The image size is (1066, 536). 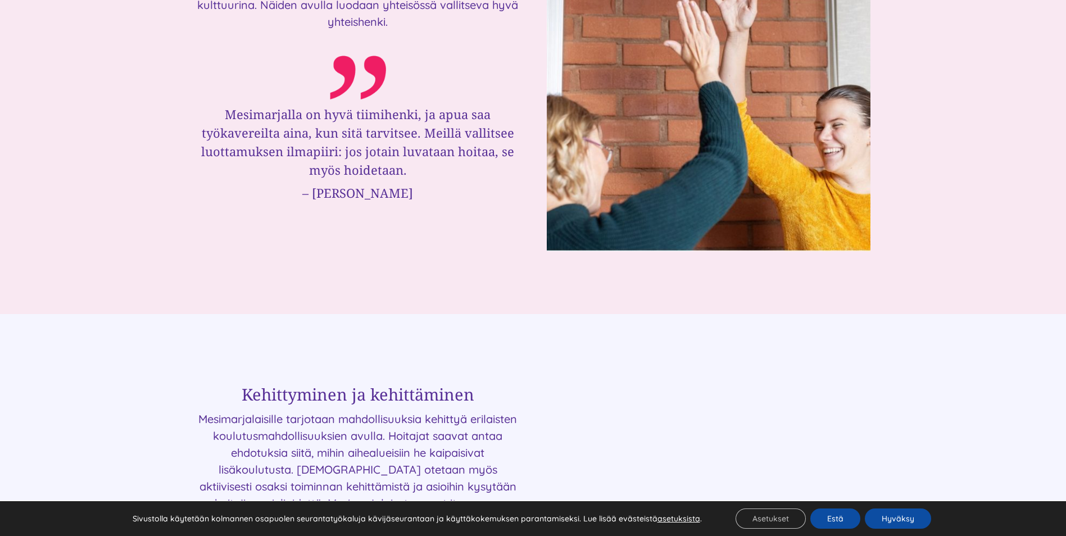 What do you see at coordinates (358, 142) in the screenshot?
I see `h3: Mesimarjalla on hyvä tiimihenki, ja apua saa työkavereilta aina, kun sitä tarvitsee. Meillä valli...` at bounding box center [358, 142].